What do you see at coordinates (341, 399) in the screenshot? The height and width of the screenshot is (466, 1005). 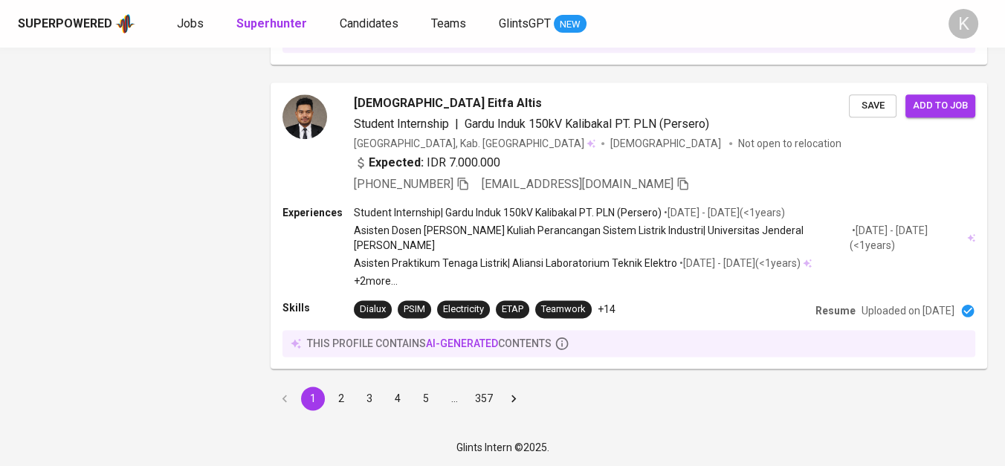 I see `button: Go to page 2` at bounding box center [341, 399].